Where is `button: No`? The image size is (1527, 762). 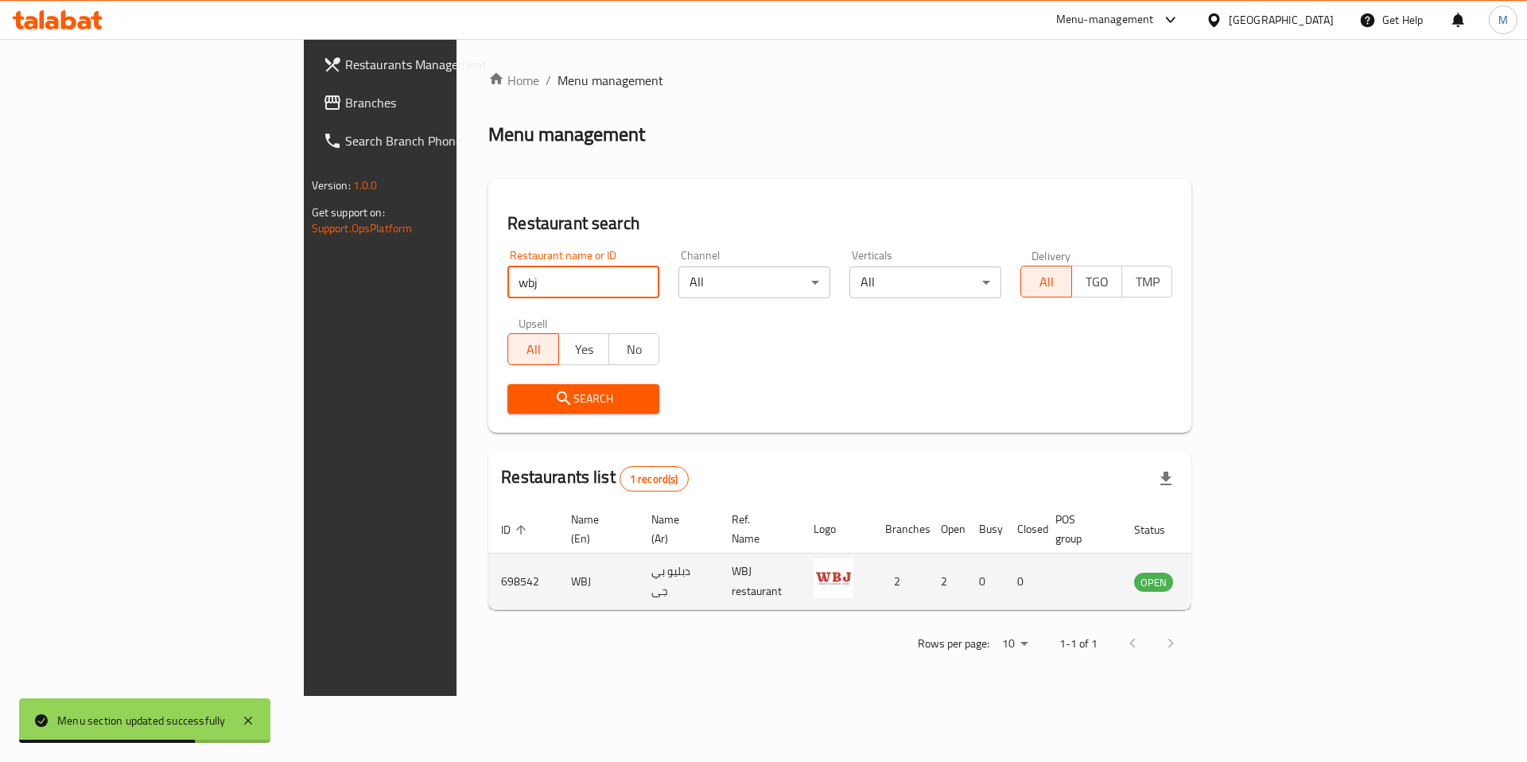 button: No is located at coordinates (634, 349).